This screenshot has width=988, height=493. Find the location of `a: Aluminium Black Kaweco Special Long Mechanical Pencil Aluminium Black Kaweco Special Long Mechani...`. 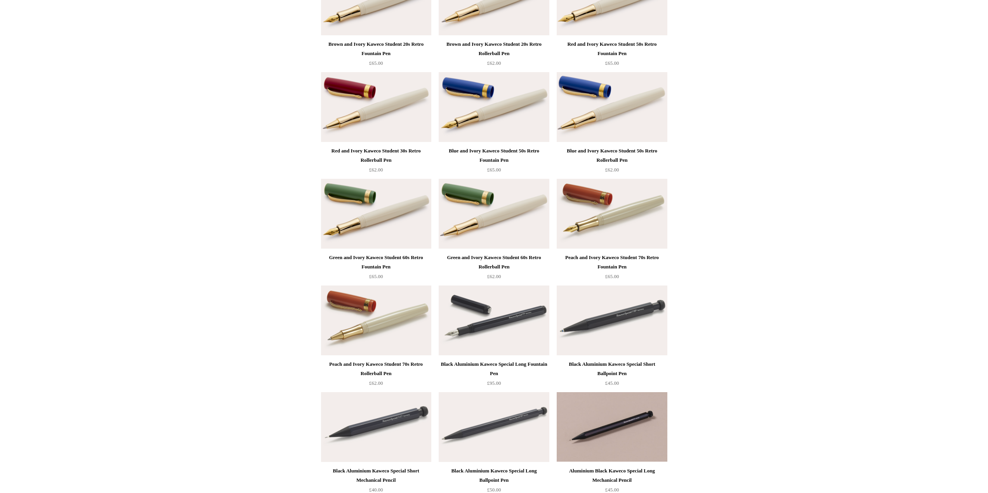

a: Aluminium Black Kaweco Special Long Mechanical Pencil Aluminium Black Kaweco Special Long Mechani... is located at coordinates (612, 427).